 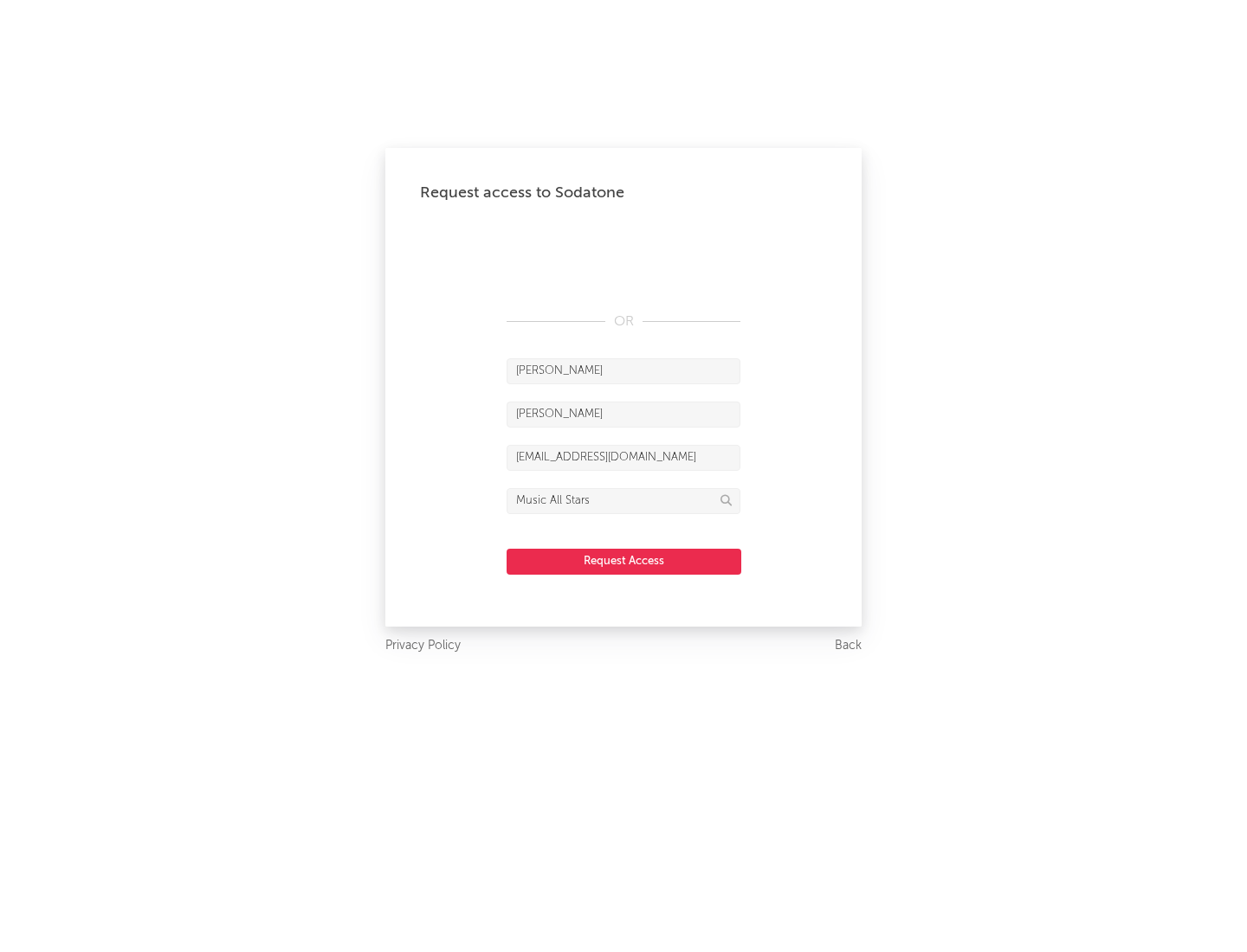 What do you see at coordinates (623, 322) in the screenshot?
I see `div: OR` at bounding box center [623, 322].